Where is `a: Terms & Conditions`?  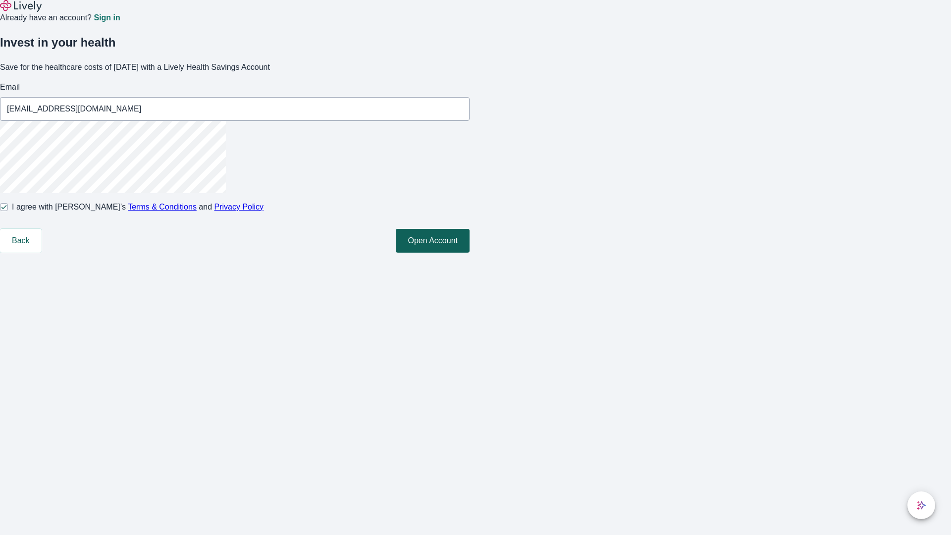 a: Terms & Conditions is located at coordinates (162, 207).